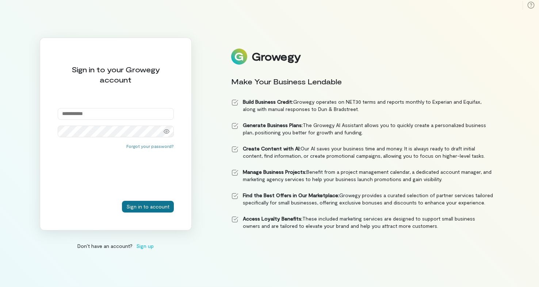 The height and width of the screenshot is (287, 539). Describe the element at coordinates (274, 172) in the screenshot. I see `strong: Manage Business Projects:` at that location.